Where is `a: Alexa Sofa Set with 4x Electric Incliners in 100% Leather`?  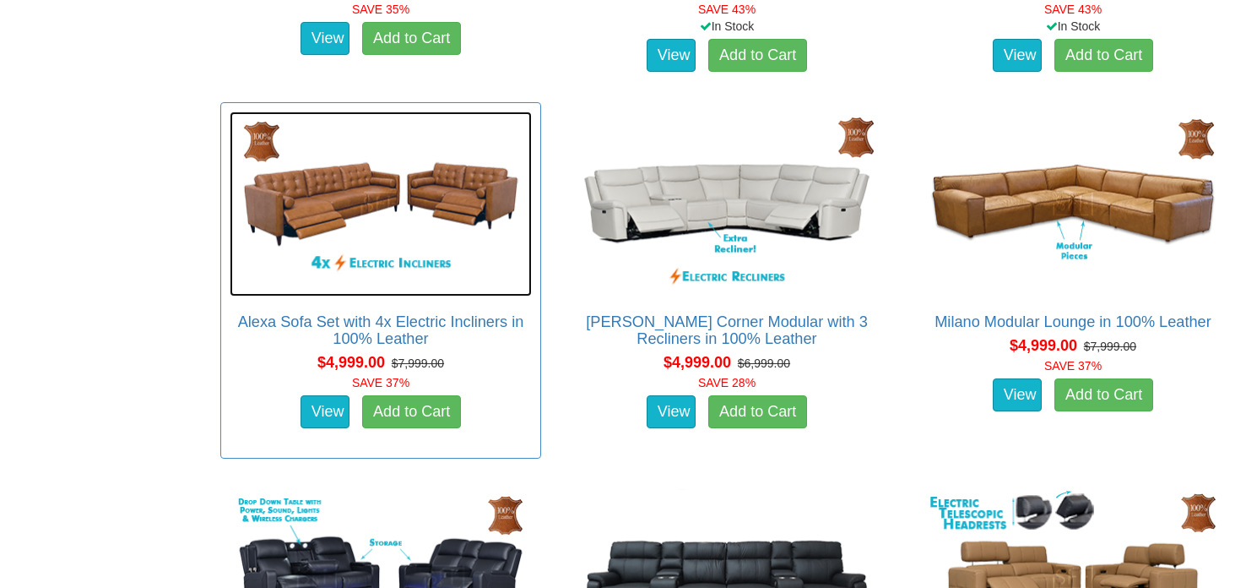 a: Alexa Sofa Set with 4x Electric Incliners in 100% Leather is located at coordinates (381, 330).